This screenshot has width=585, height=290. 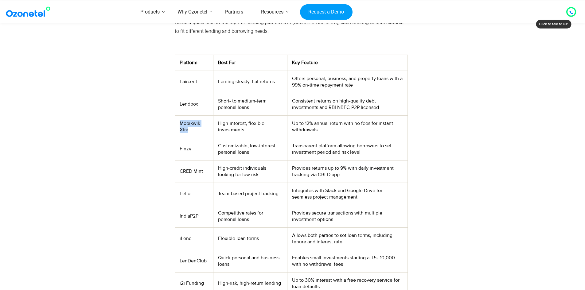 I want to click on td: Faircent, so click(x=194, y=82).